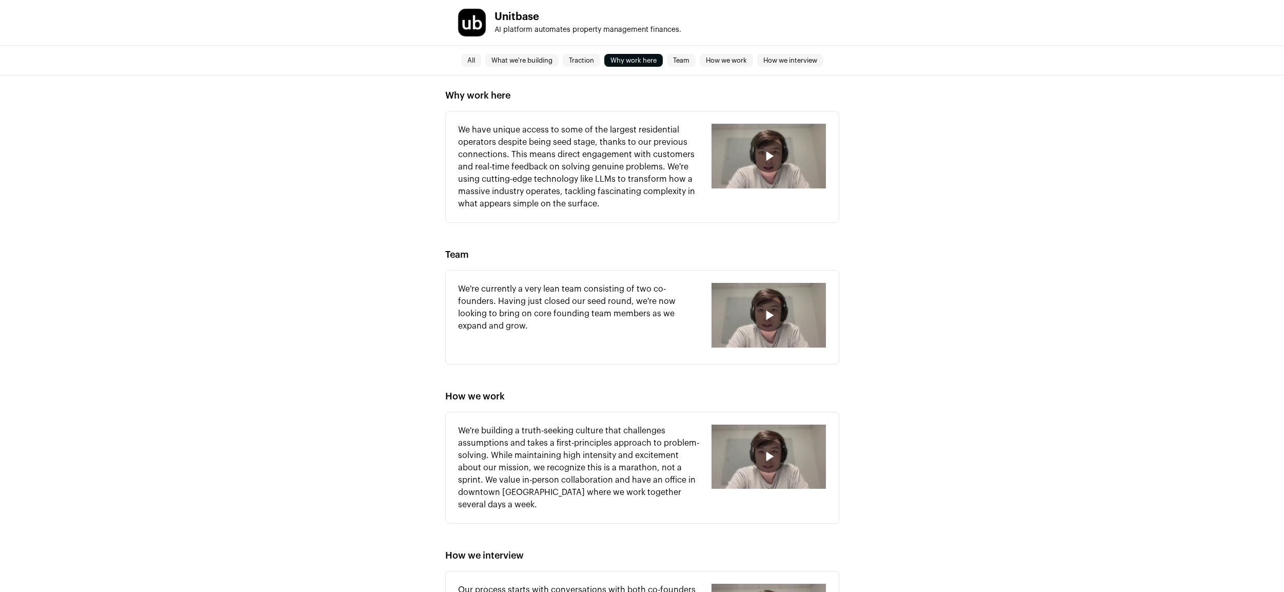 This screenshot has height=592, width=1284. Describe the element at coordinates (581, 61) in the screenshot. I see `a: Traction` at that location.